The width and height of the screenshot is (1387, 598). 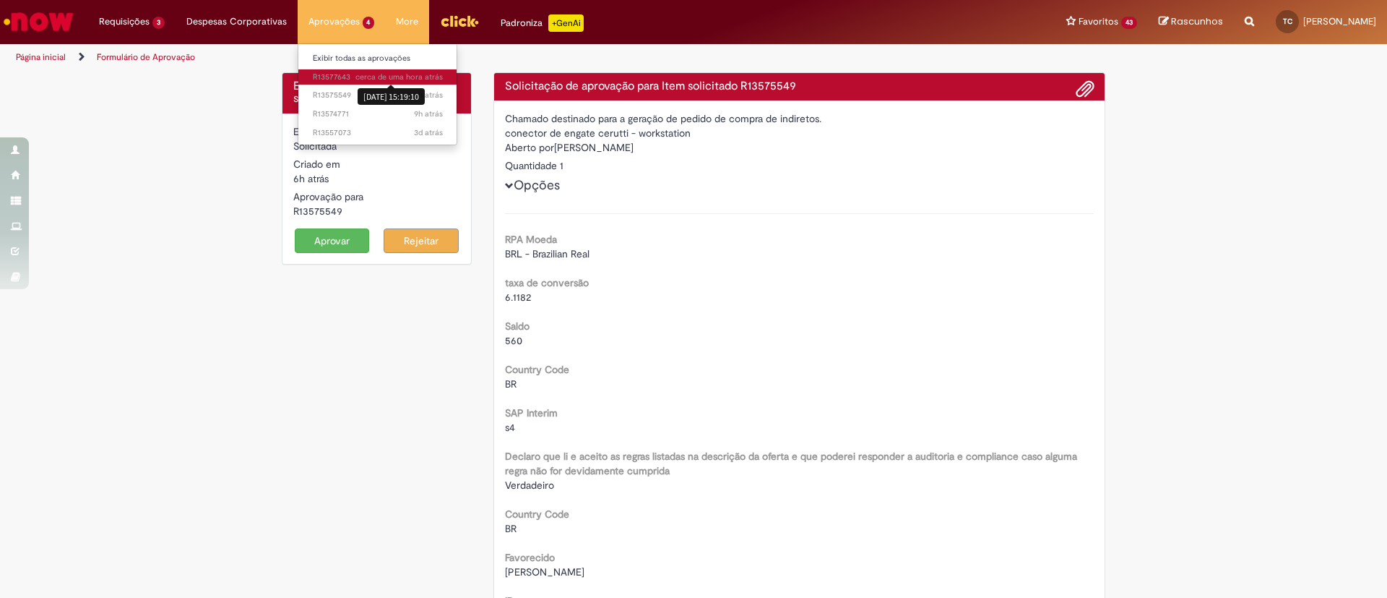 I want to click on b: Declaro que li e aceito as regras listadas na descrição da oferta e que poderei responder a audit..., so click(x=791, y=463).